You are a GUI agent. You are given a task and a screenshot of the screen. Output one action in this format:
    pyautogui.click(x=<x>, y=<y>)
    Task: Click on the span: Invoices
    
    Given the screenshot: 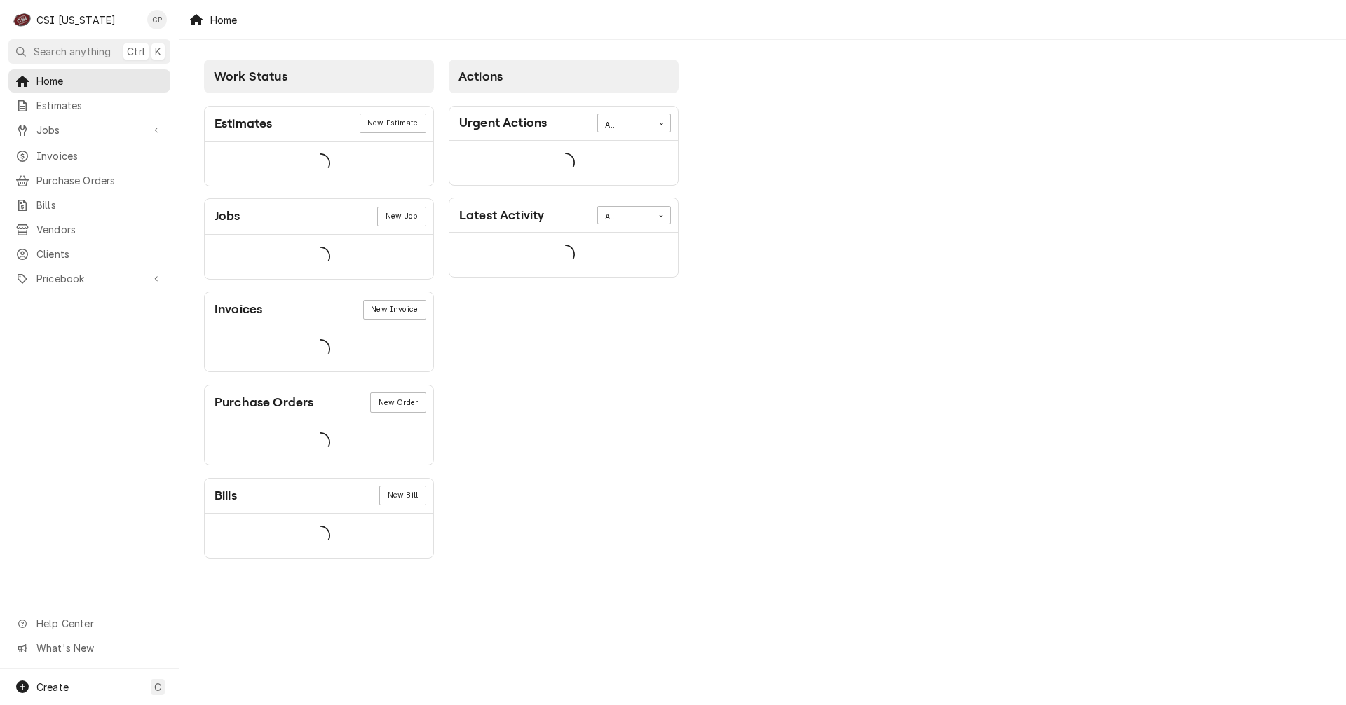 What is the action you would take?
    pyautogui.click(x=100, y=156)
    